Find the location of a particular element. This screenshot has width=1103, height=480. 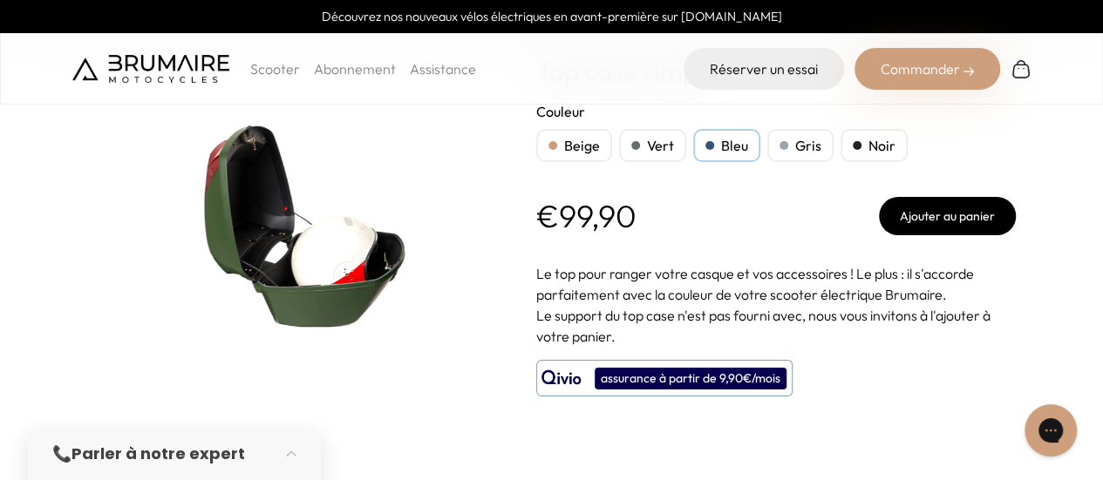

h2: Couleur is located at coordinates (776, 112).